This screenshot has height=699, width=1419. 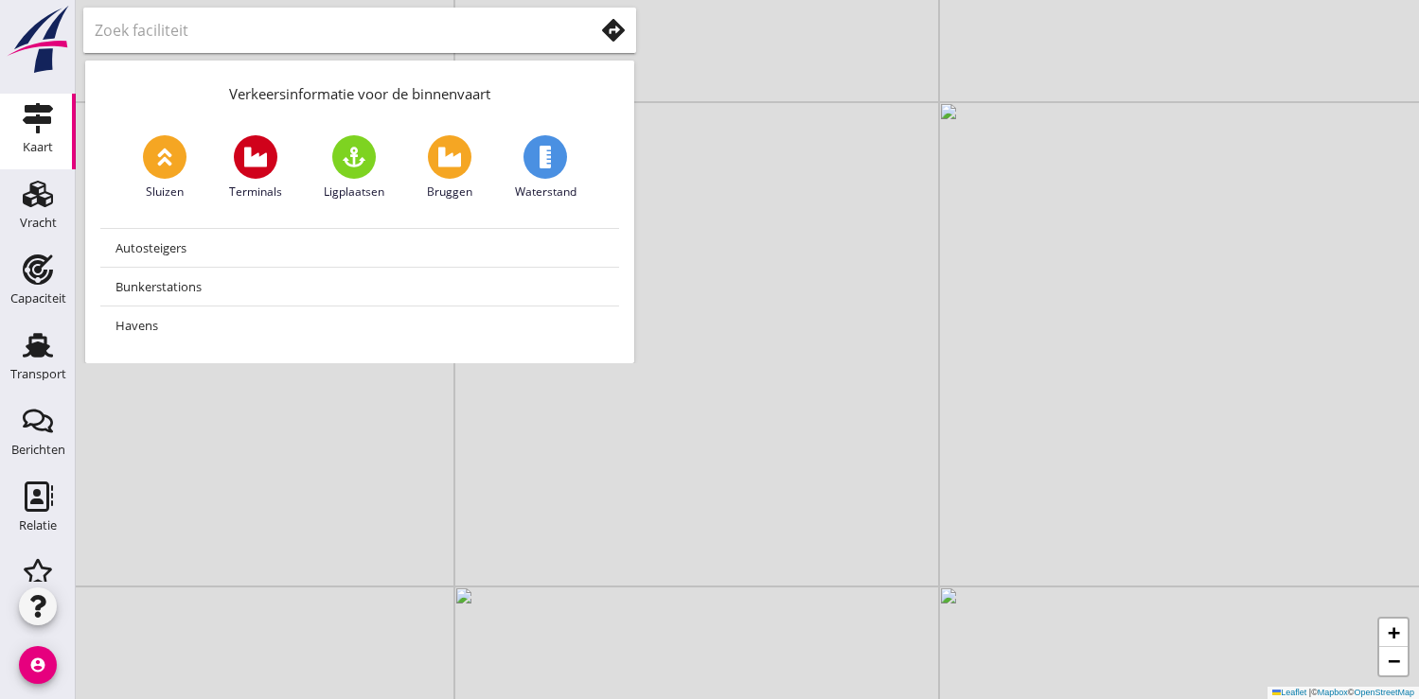 I want to click on a: OpenStreetMap, so click(x=1384, y=693).